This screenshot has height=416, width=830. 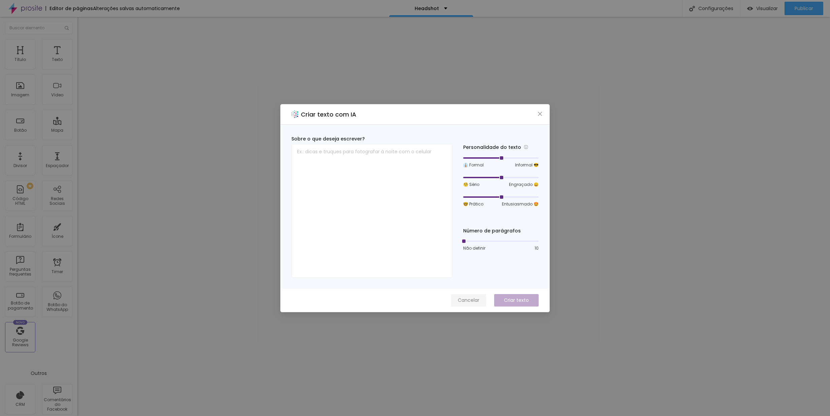 I want to click on button: Criar texto, so click(x=516, y=300).